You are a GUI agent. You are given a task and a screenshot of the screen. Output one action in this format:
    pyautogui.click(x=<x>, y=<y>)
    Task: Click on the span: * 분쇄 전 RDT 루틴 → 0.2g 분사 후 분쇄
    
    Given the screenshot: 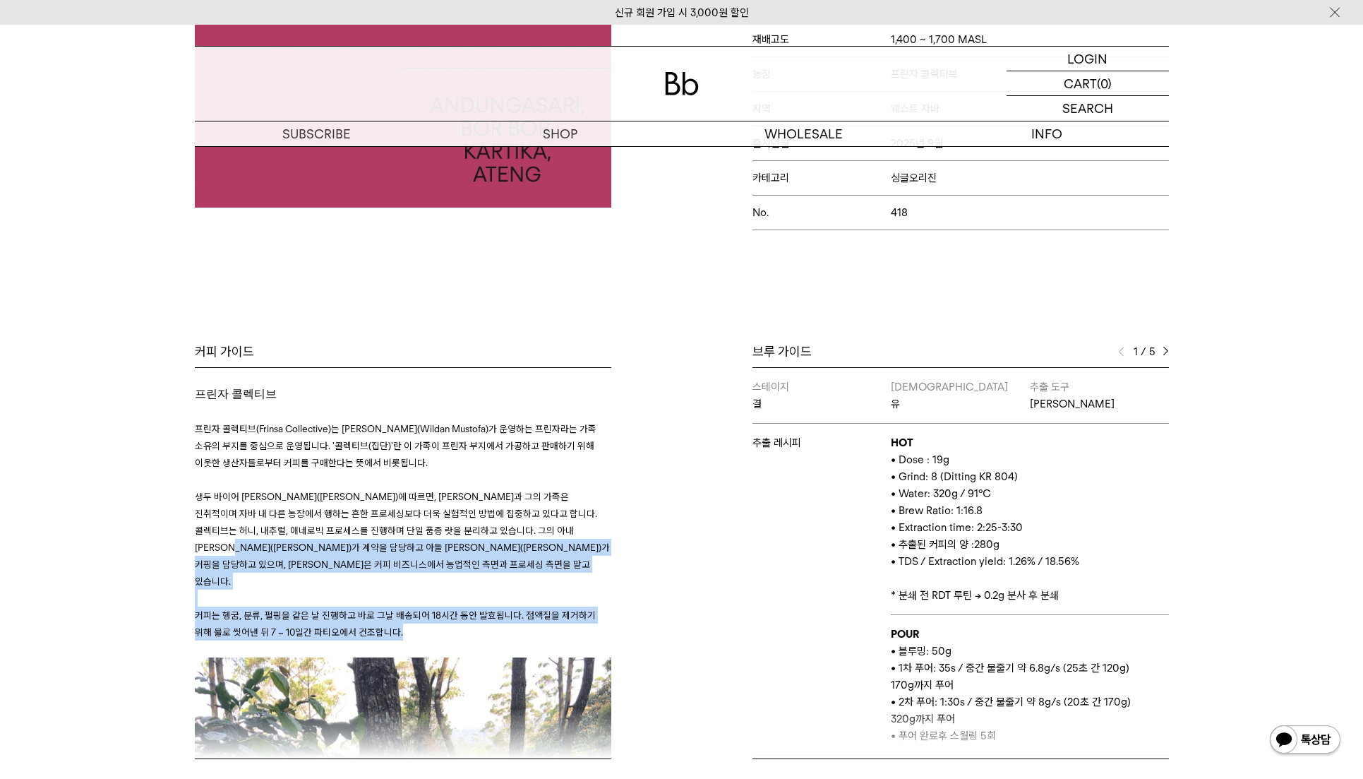 What is the action you would take?
    pyautogui.click(x=975, y=595)
    